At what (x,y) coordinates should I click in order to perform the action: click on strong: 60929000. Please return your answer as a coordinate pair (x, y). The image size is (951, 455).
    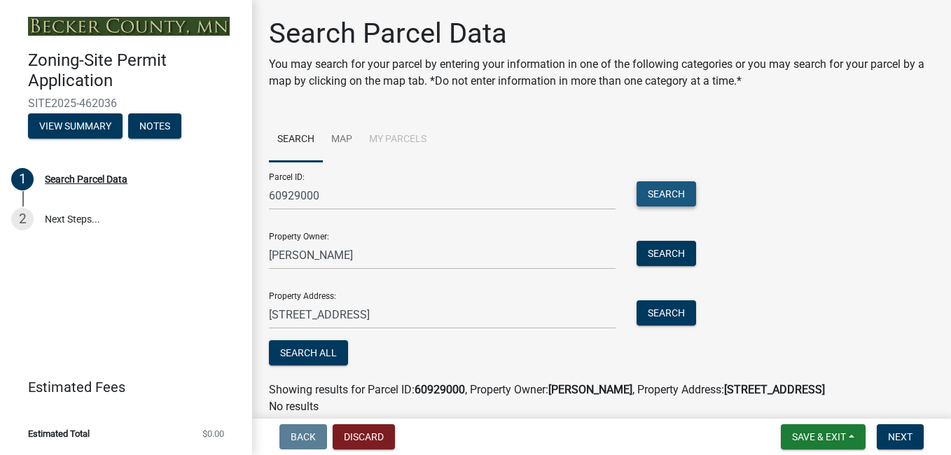
    Looking at the image, I should click on (440, 389).